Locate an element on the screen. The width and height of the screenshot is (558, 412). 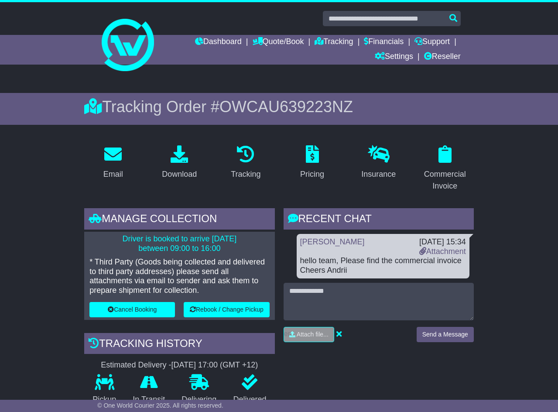
button: Rebook / Change Pickup is located at coordinates (226, 309).